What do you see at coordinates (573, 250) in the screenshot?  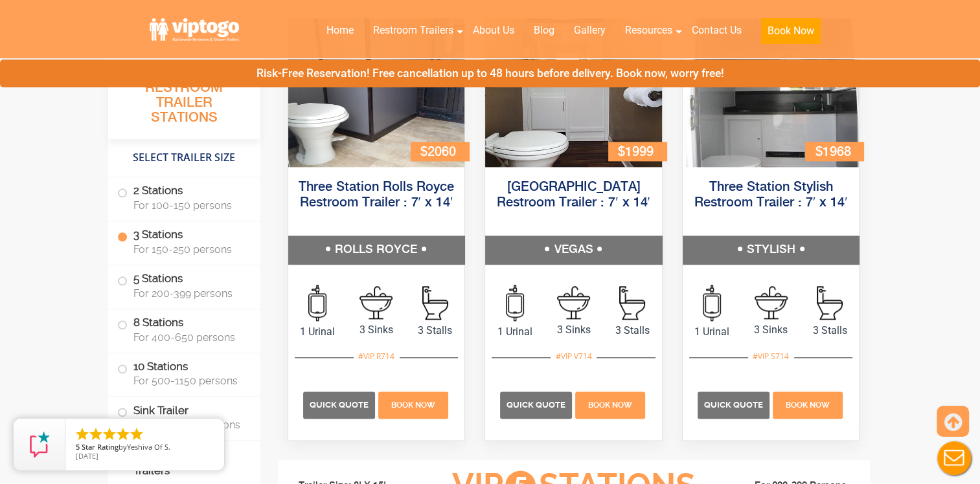 I see `h5: VEGAS` at bounding box center [573, 250].